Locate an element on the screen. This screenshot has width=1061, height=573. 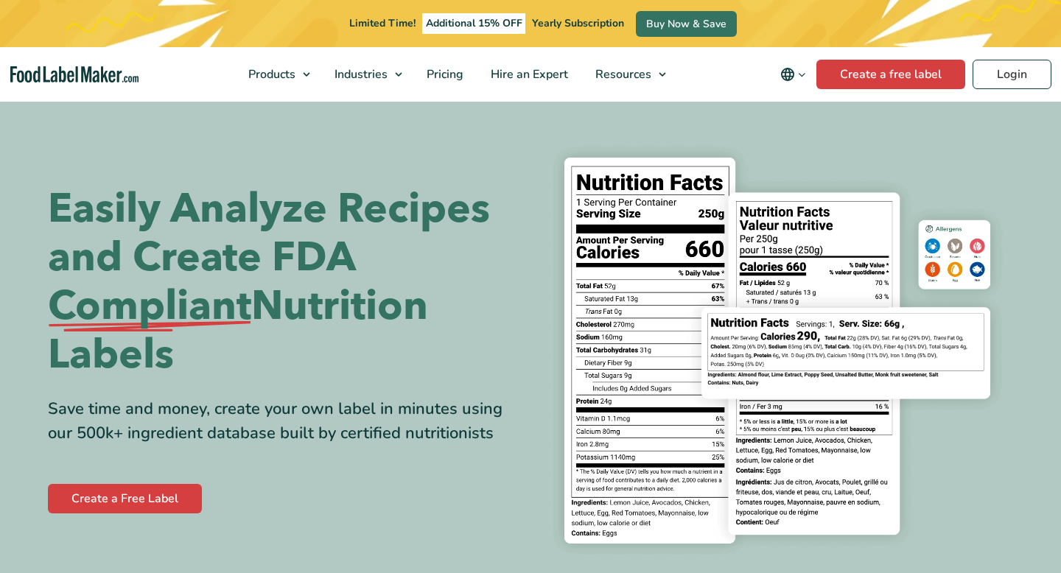
a: Login is located at coordinates (1012, 74).